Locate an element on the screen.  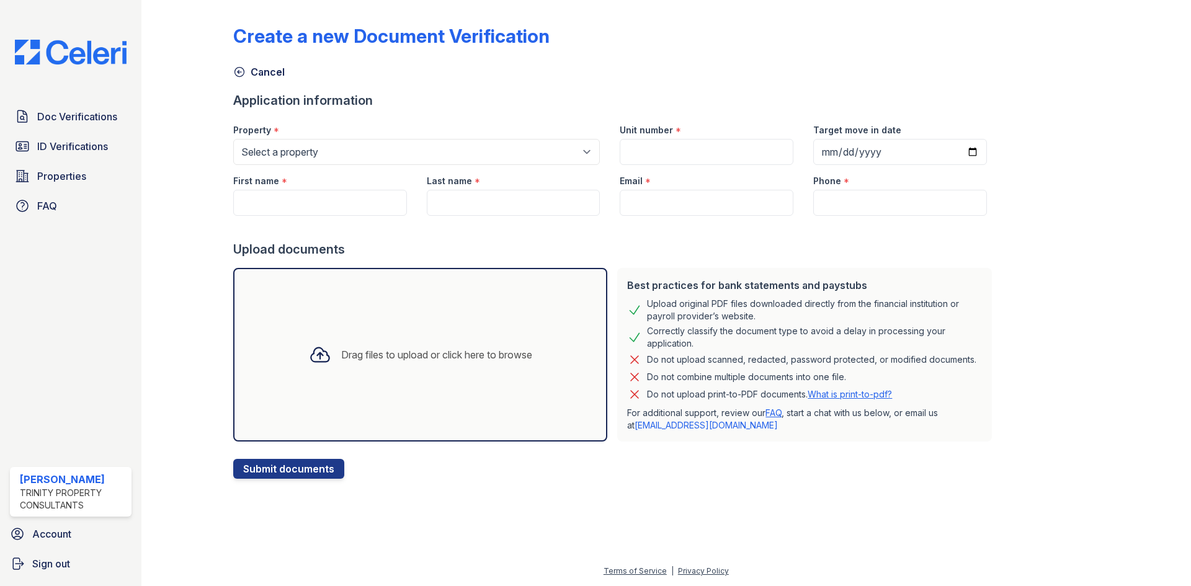
label: Unit number is located at coordinates (647, 130).